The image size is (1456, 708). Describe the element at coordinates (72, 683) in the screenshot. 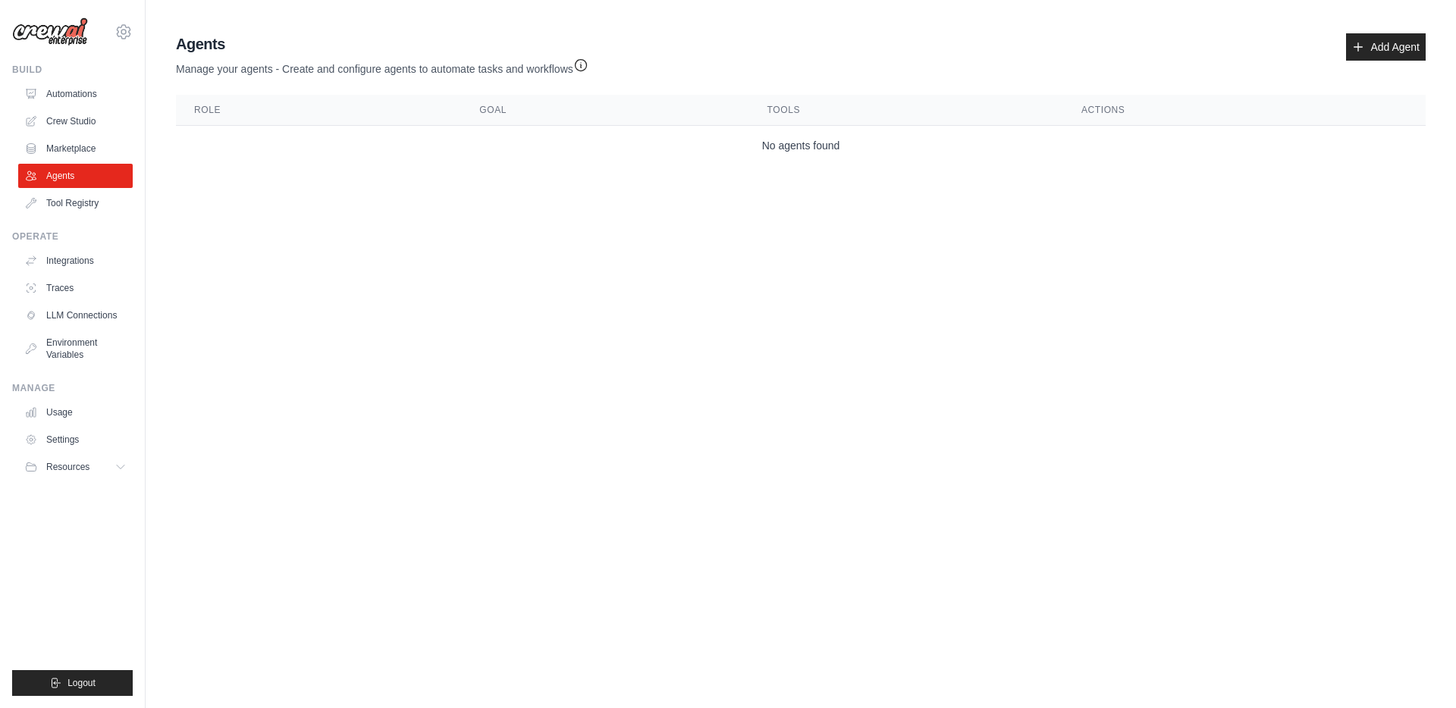

I see `button: Logout` at that location.